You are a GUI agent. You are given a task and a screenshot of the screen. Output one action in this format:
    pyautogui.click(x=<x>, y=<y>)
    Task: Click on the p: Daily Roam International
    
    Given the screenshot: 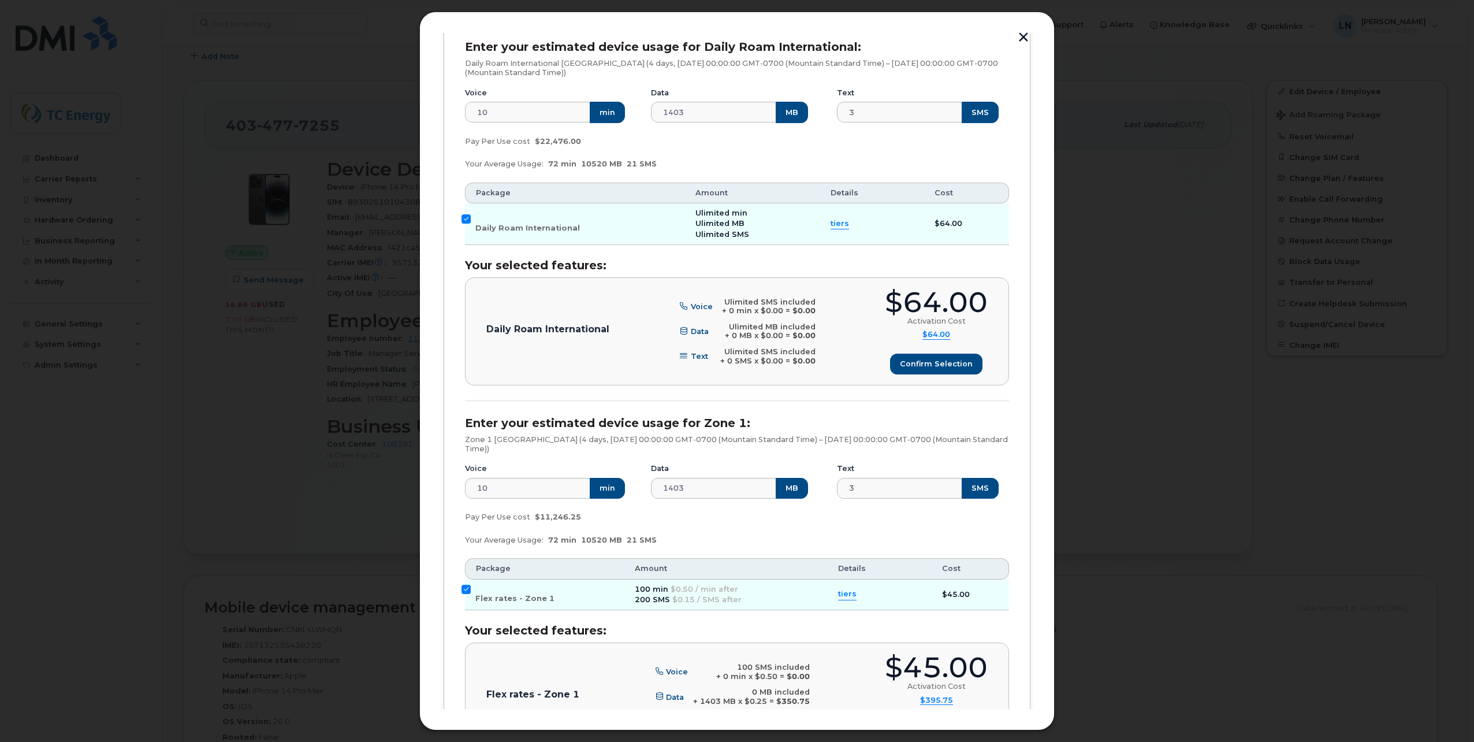 What is the action you would take?
    pyautogui.click(x=548, y=329)
    